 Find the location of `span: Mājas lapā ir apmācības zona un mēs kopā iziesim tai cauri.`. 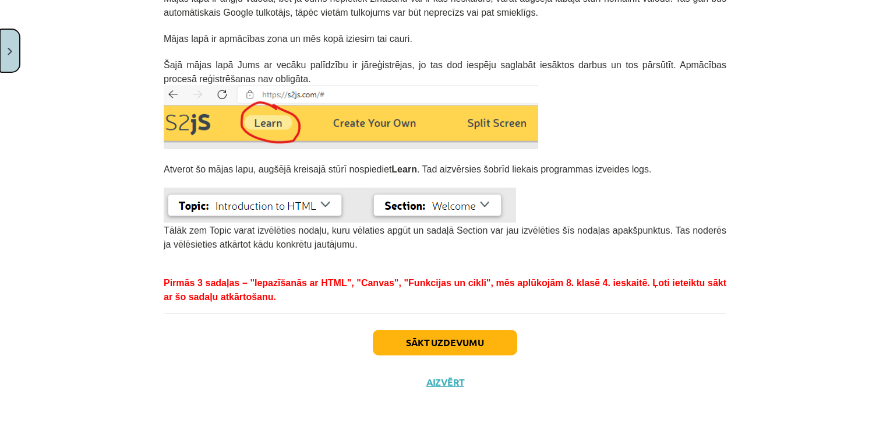

span: Mājas lapā ir apmācības zona un mēs kopā iziesim tai cauri. is located at coordinates (288, 38).